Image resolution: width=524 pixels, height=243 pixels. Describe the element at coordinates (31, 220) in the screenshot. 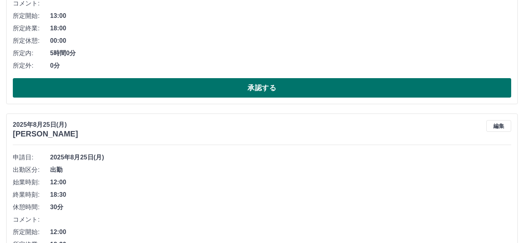

I see `span: コメント:` at that location.